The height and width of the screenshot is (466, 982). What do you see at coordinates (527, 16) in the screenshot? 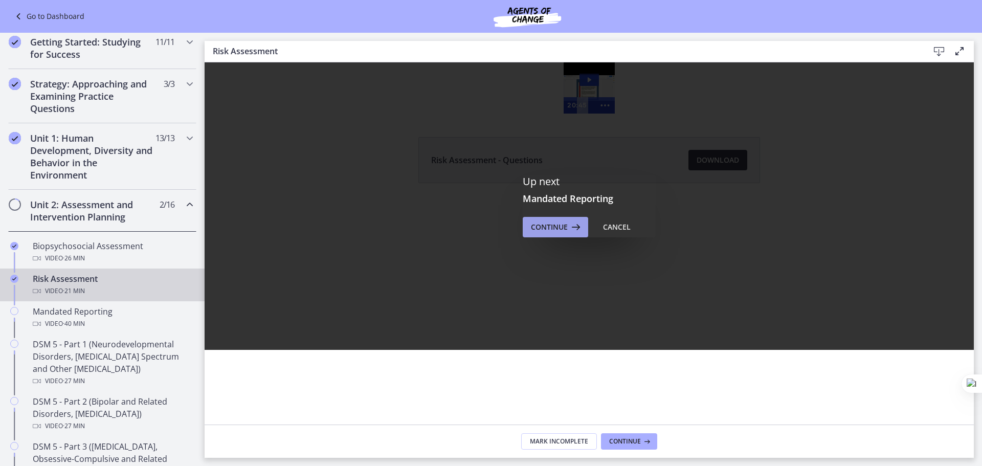
I see `img: Agents of Change` at bounding box center [527, 16].